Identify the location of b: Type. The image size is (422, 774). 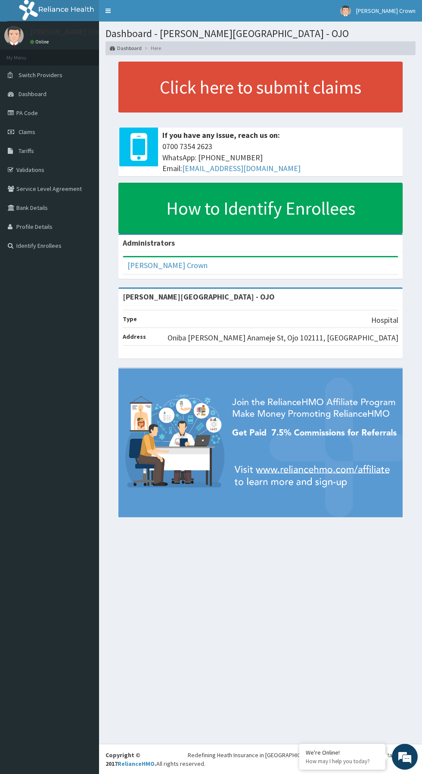
(130, 319).